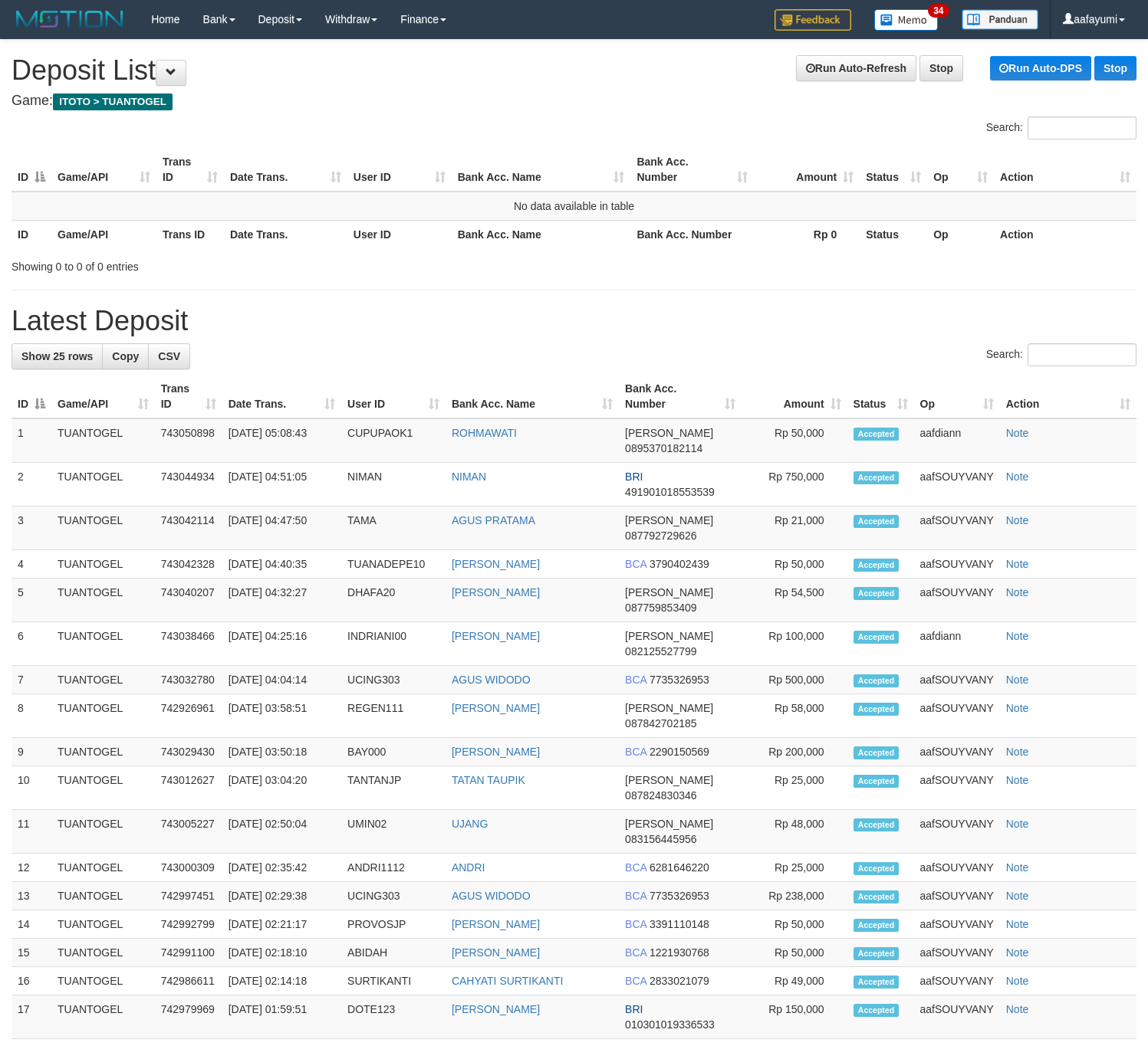 This screenshot has height=1046, width=1148. I want to click on td: 7, so click(31, 680).